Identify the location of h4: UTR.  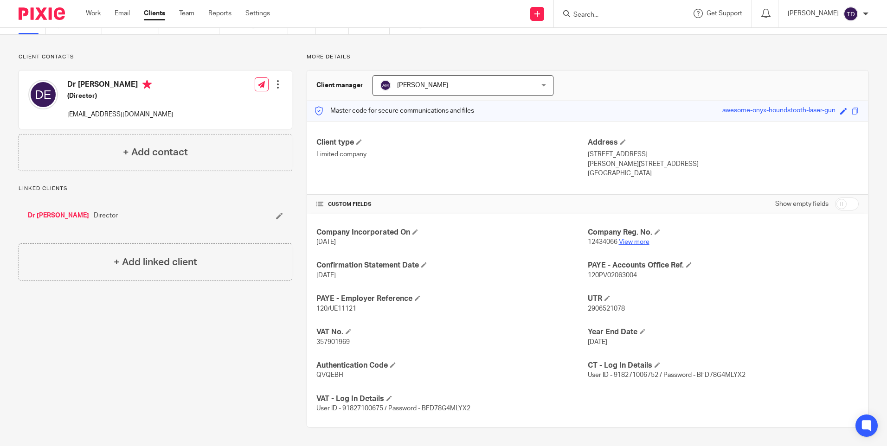
(723, 299).